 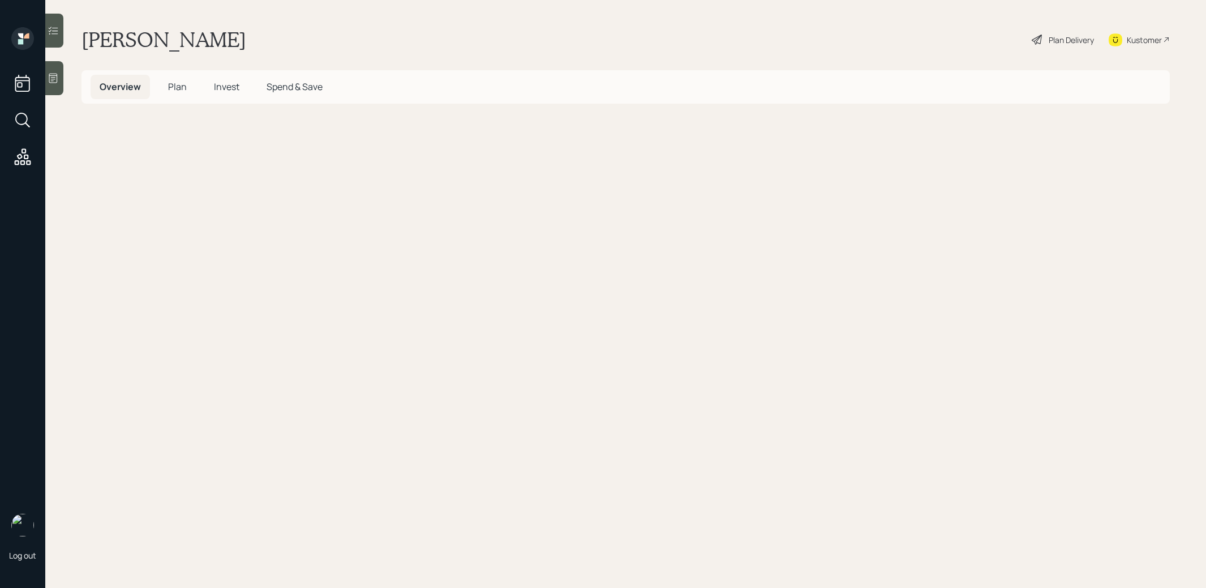 What do you see at coordinates (294, 87) in the screenshot?
I see `span: Spend & Save` at bounding box center [294, 87].